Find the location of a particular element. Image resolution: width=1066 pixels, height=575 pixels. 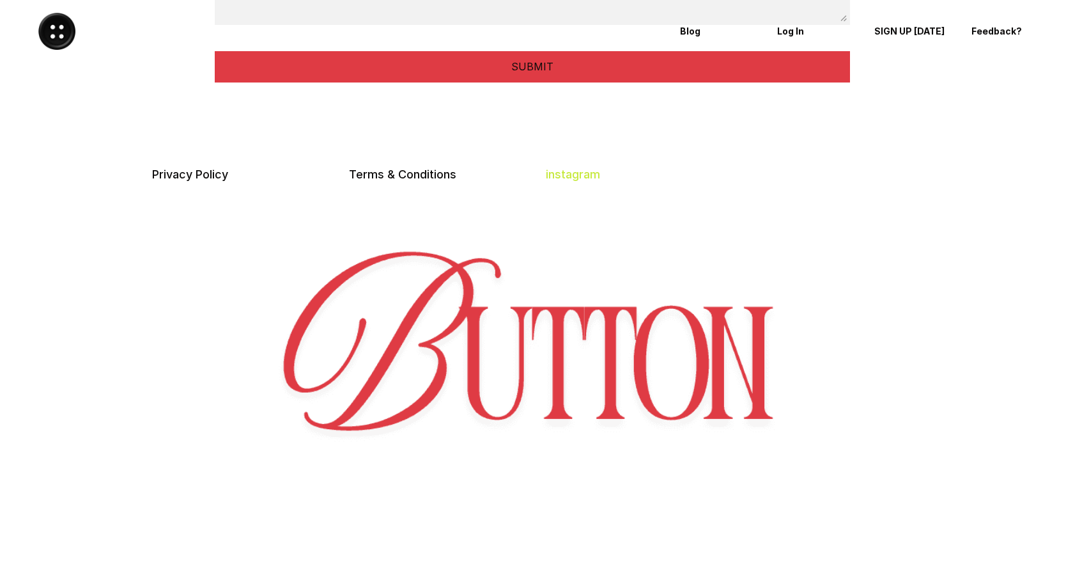

p: Feedback? is located at coordinates (1008, 31).